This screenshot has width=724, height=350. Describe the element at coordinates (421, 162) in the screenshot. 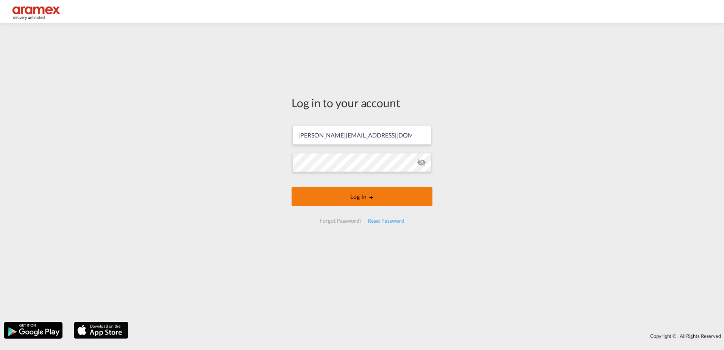

I see `md-icon: icon-eye-off` at that location.